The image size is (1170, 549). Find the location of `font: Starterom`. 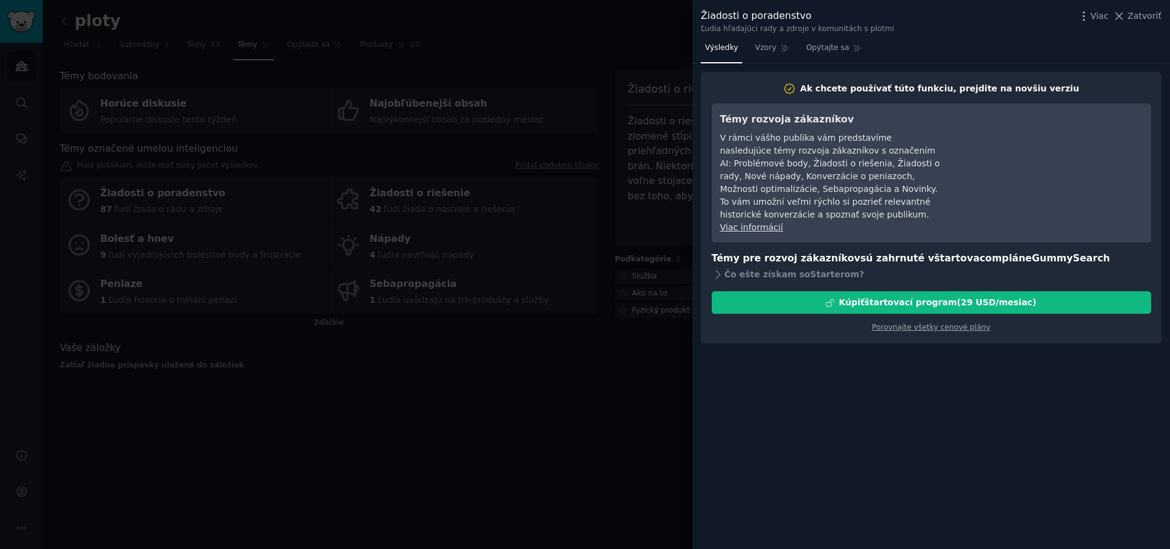

font: Starterom is located at coordinates (835, 274).